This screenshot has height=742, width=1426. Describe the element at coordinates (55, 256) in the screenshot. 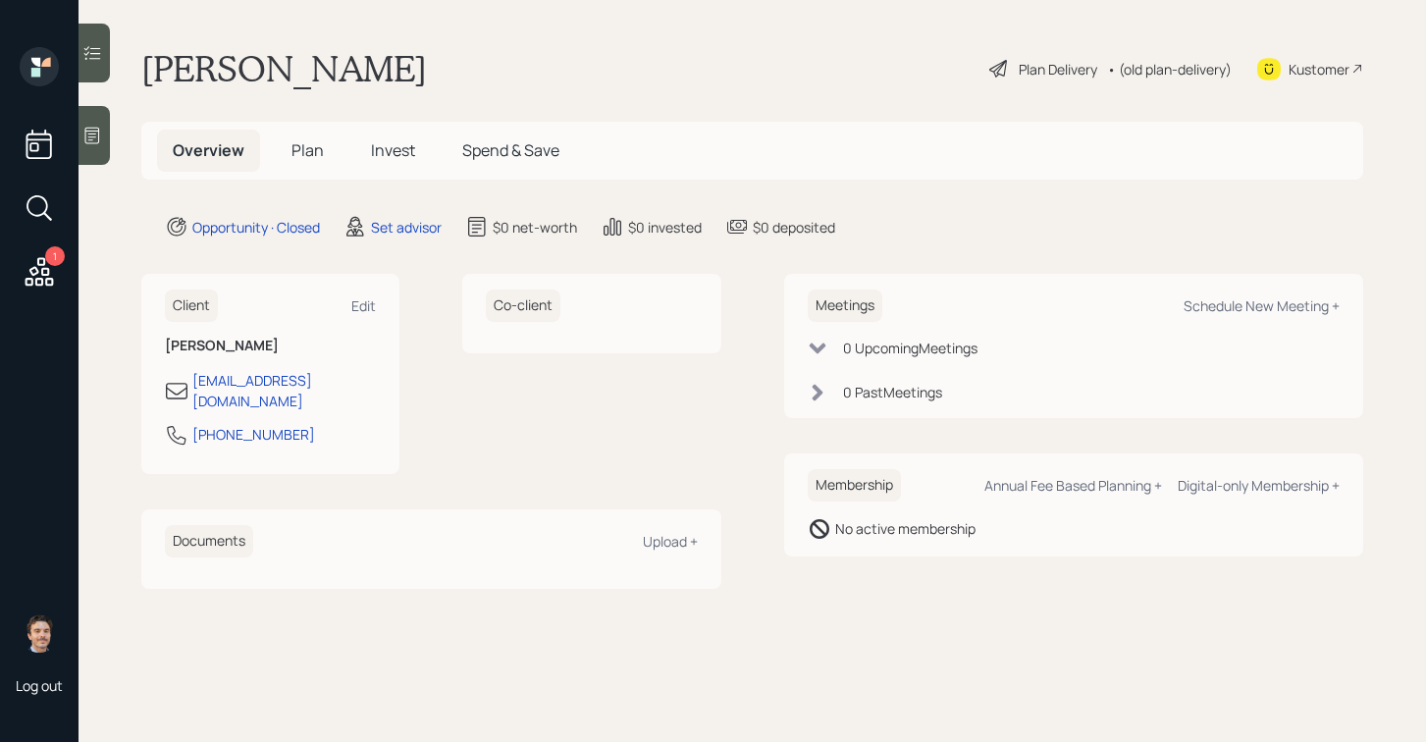

I see `div: 1` at that location.